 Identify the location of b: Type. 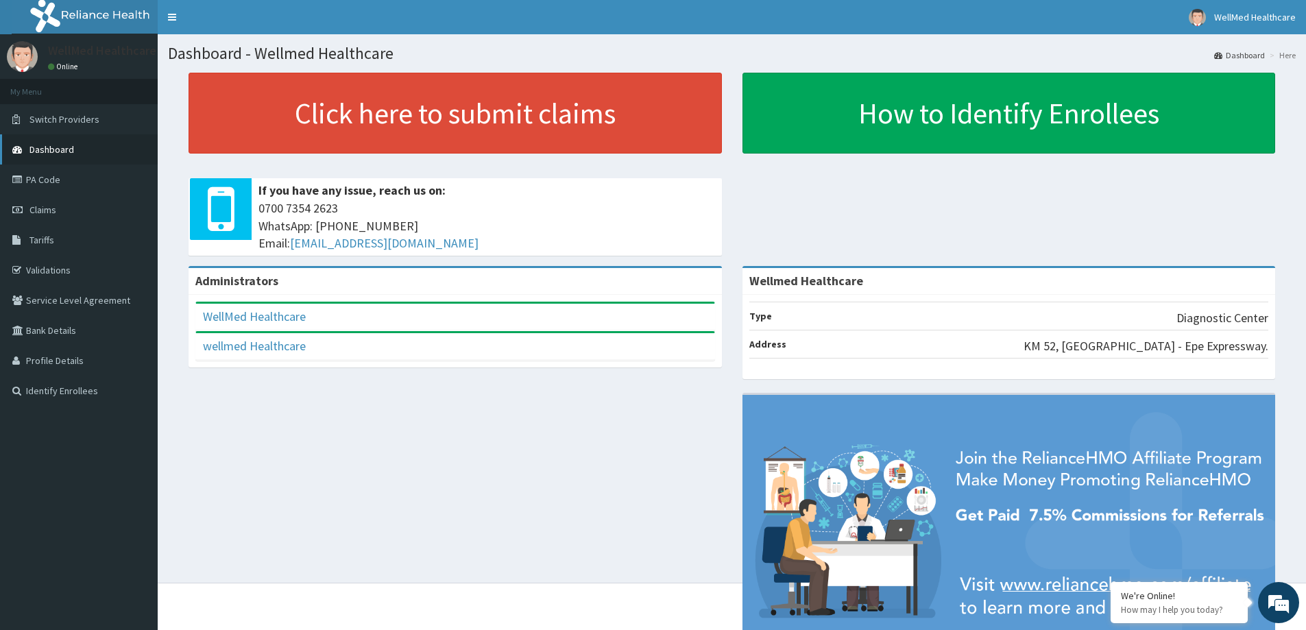
(760, 316).